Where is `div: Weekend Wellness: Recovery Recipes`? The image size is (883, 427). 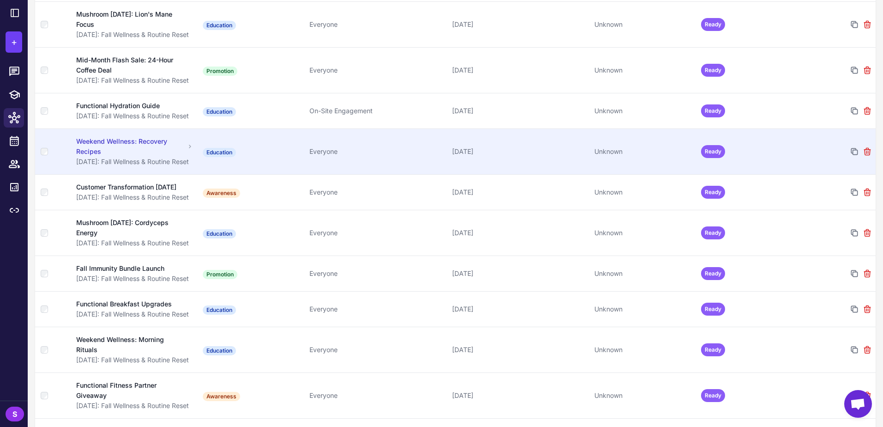 div: Weekend Wellness: Recovery Recipes is located at coordinates (130, 146).